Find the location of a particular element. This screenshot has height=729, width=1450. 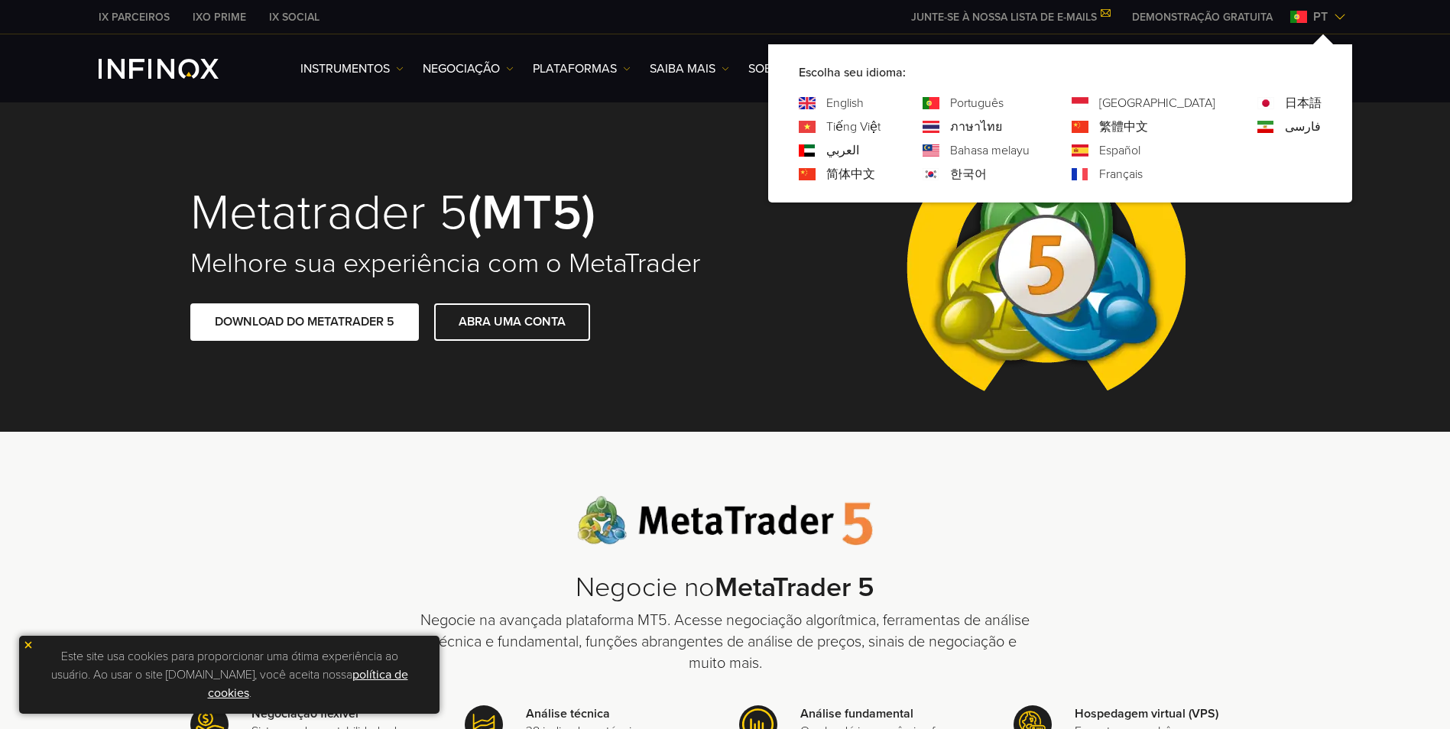

a: INFINOX MENU is located at coordinates (1202, 17).